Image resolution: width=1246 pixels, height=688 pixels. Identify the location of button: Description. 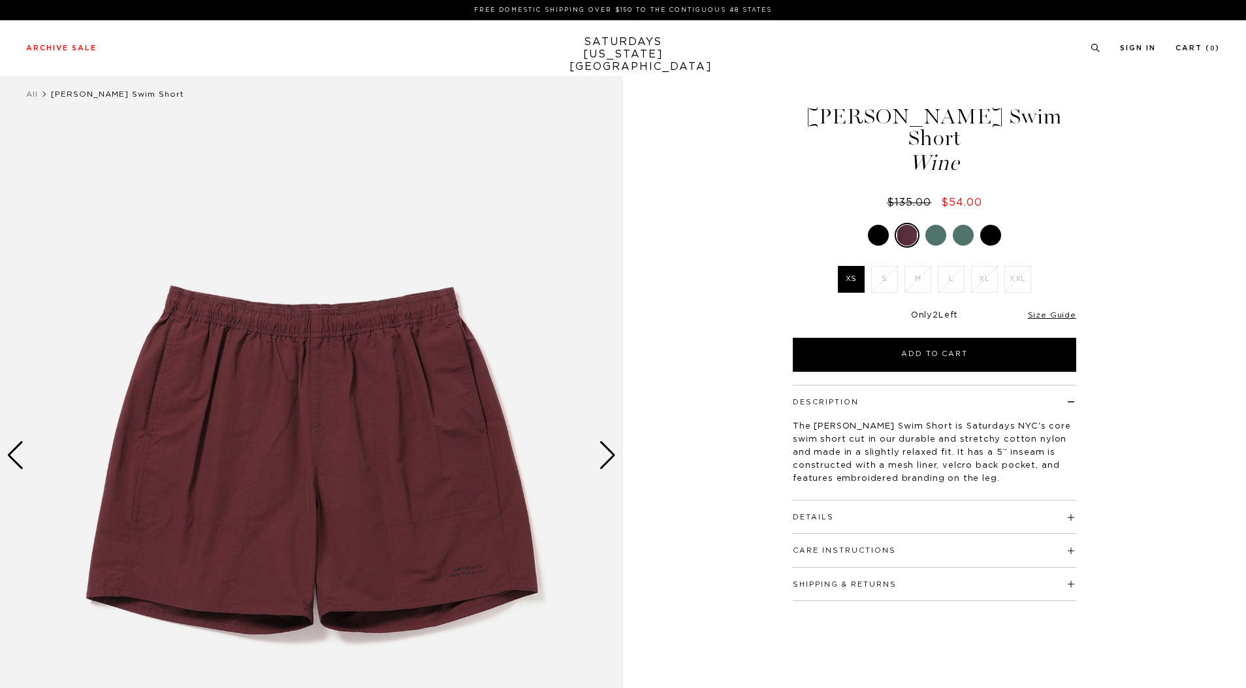
(825, 402).